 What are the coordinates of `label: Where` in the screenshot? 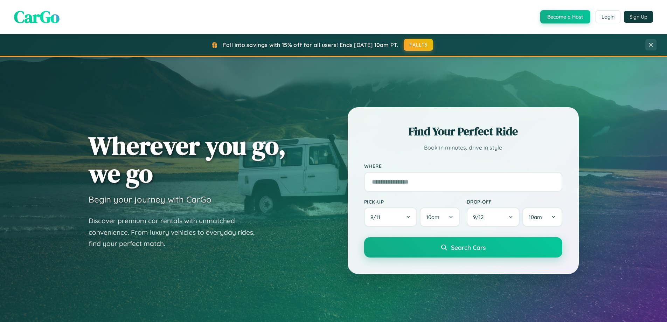 It's located at (464, 166).